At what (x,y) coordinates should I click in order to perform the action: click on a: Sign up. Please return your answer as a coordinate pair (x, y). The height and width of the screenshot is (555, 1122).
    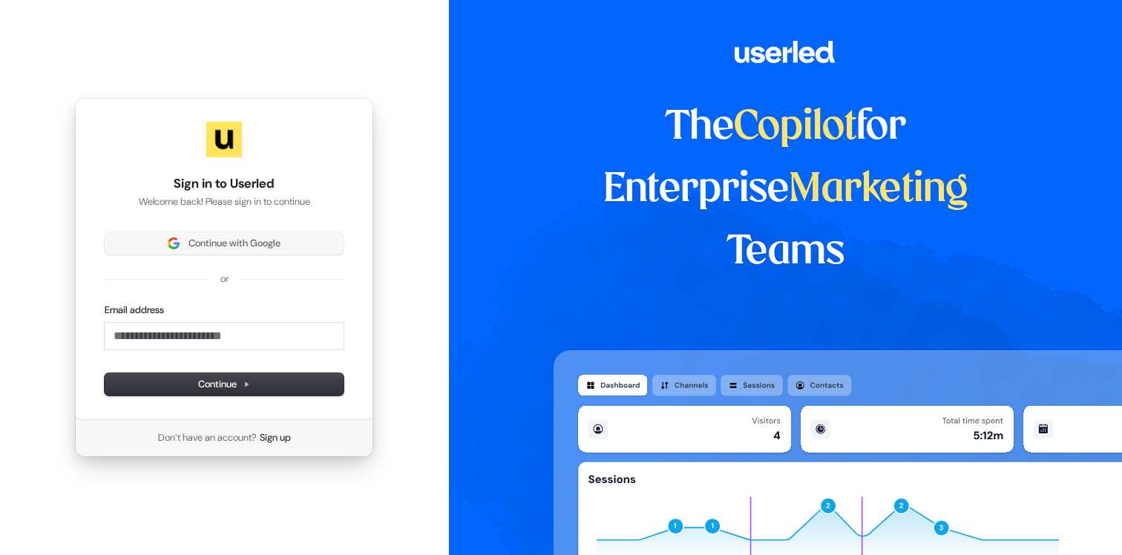
    Looking at the image, I should click on (275, 438).